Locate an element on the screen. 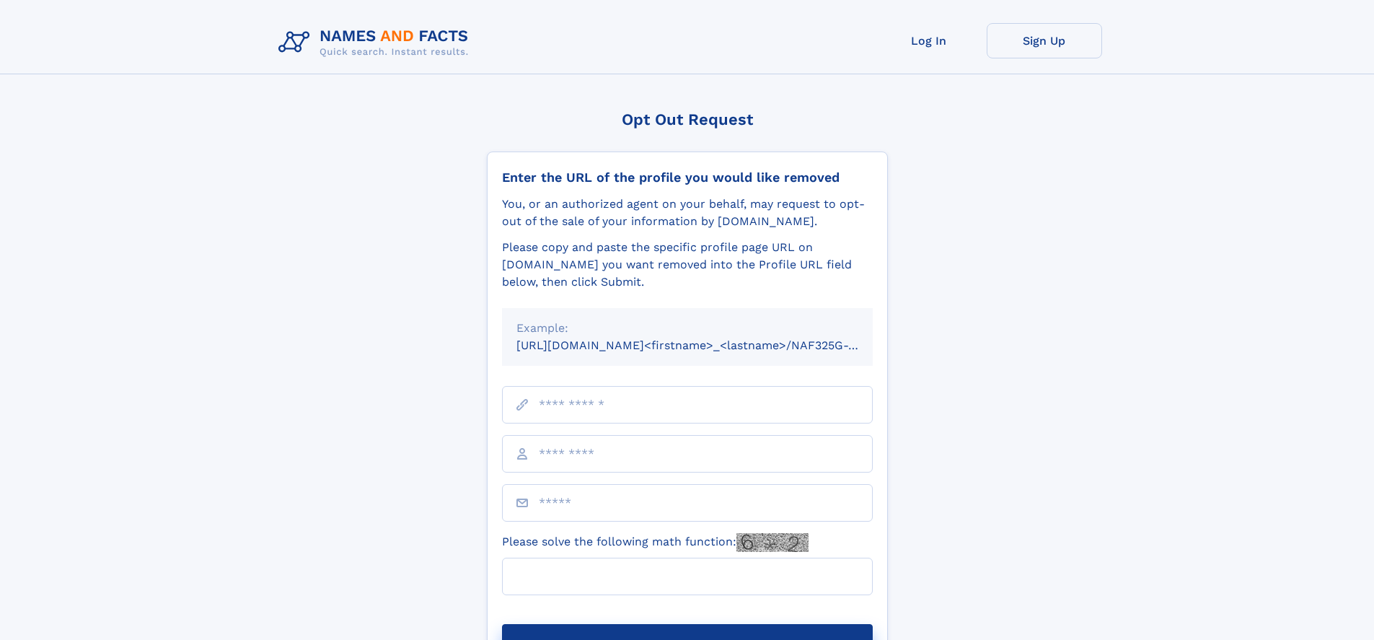 Image resolution: width=1374 pixels, height=640 pixels. a: Log In is located at coordinates (929, 40).